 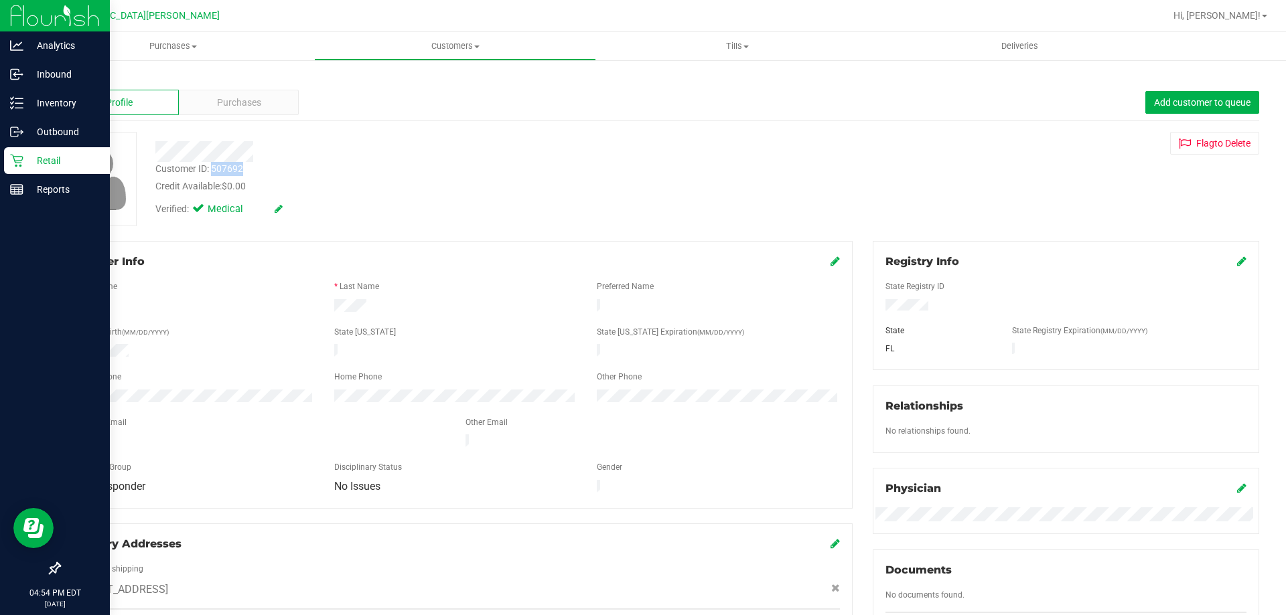 I want to click on p: Outbound, so click(x=64, y=132).